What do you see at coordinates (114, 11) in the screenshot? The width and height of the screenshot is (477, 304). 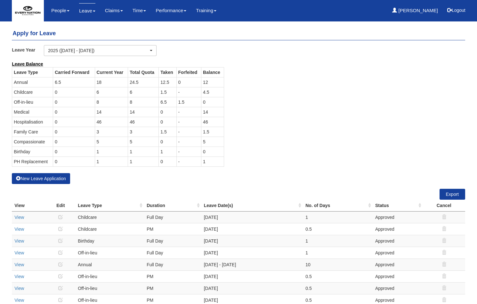 I see `a: Claims` at bounding box center [114, 11].